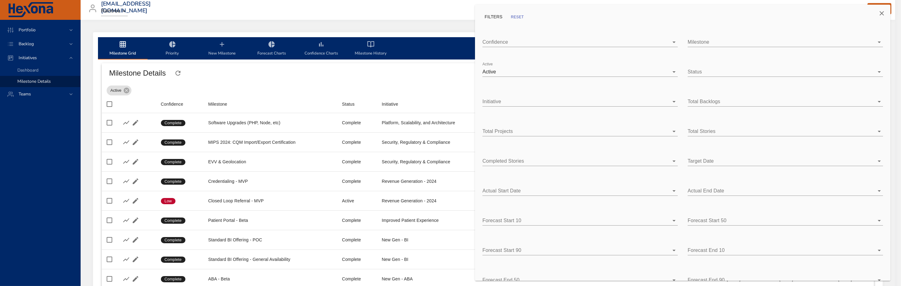 Image resolution: width=901 pixels, height=286 pixels. I want to click on div: Active, so click(580, 72).